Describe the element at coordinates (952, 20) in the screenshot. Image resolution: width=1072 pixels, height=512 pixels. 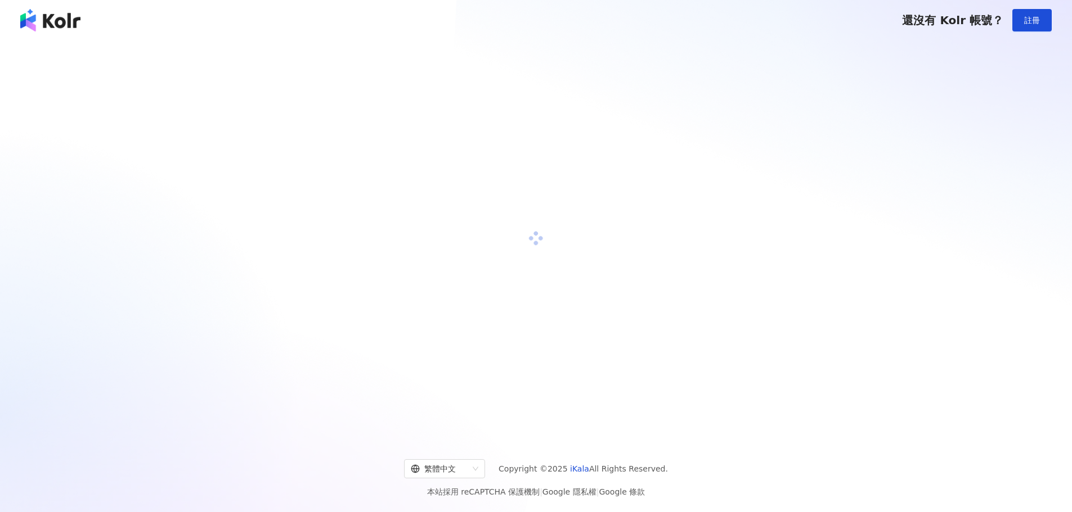
I see `span: 還沒有 Kolr 帳號？` at that location.